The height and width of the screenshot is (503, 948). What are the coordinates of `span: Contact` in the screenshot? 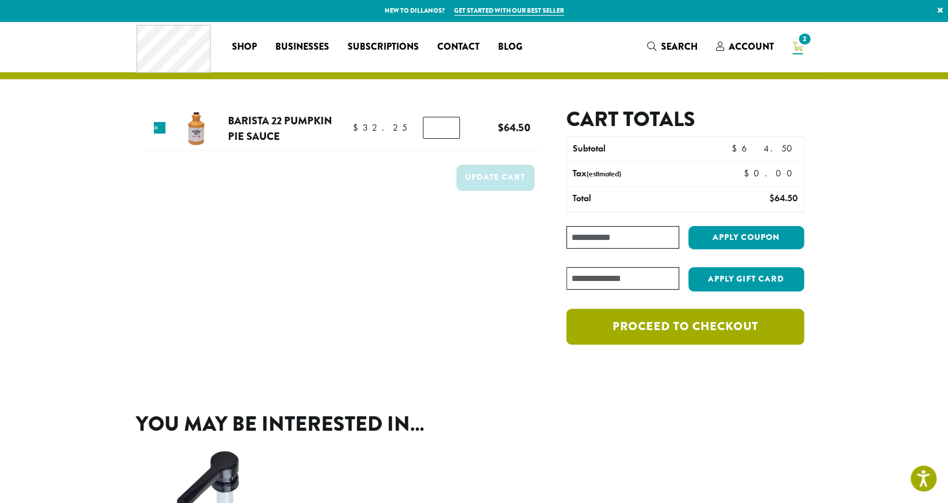 It's located at (458, 47).